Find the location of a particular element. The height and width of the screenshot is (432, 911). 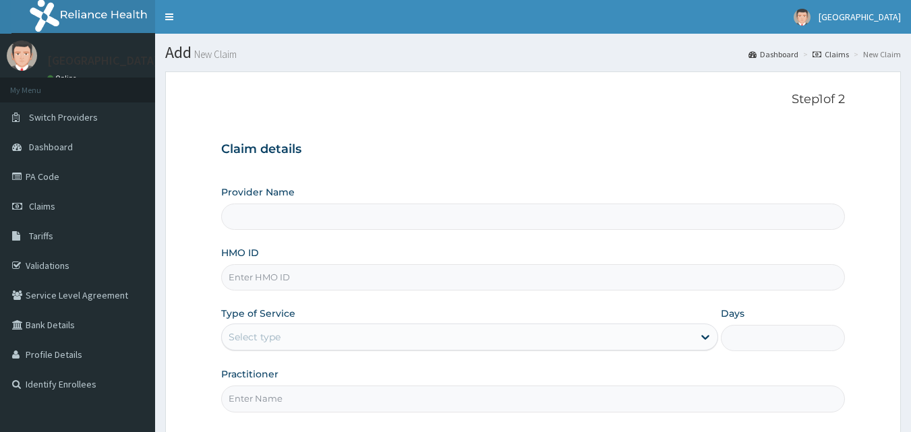

a: Online is located at coordinates (63, 78).